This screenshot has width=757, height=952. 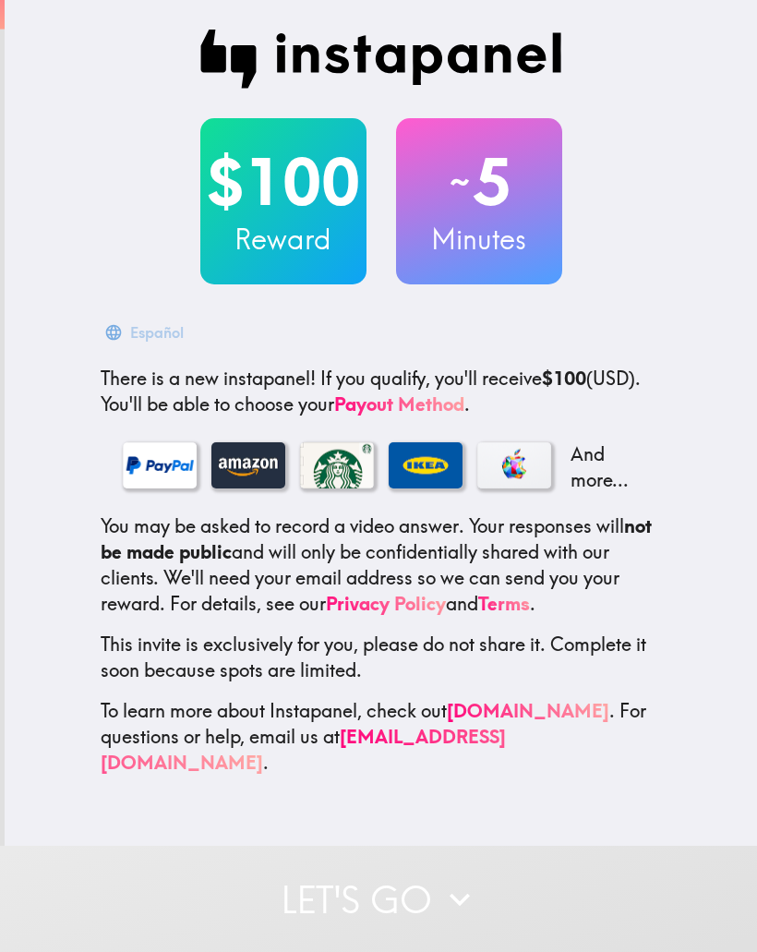 I want to click on a: Payout Method, so click(x=399, y=403).